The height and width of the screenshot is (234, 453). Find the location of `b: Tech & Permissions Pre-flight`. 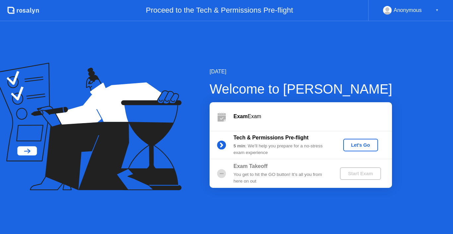

b: Tech & Permissions Pre-flight is located at coordinates (271, 137).